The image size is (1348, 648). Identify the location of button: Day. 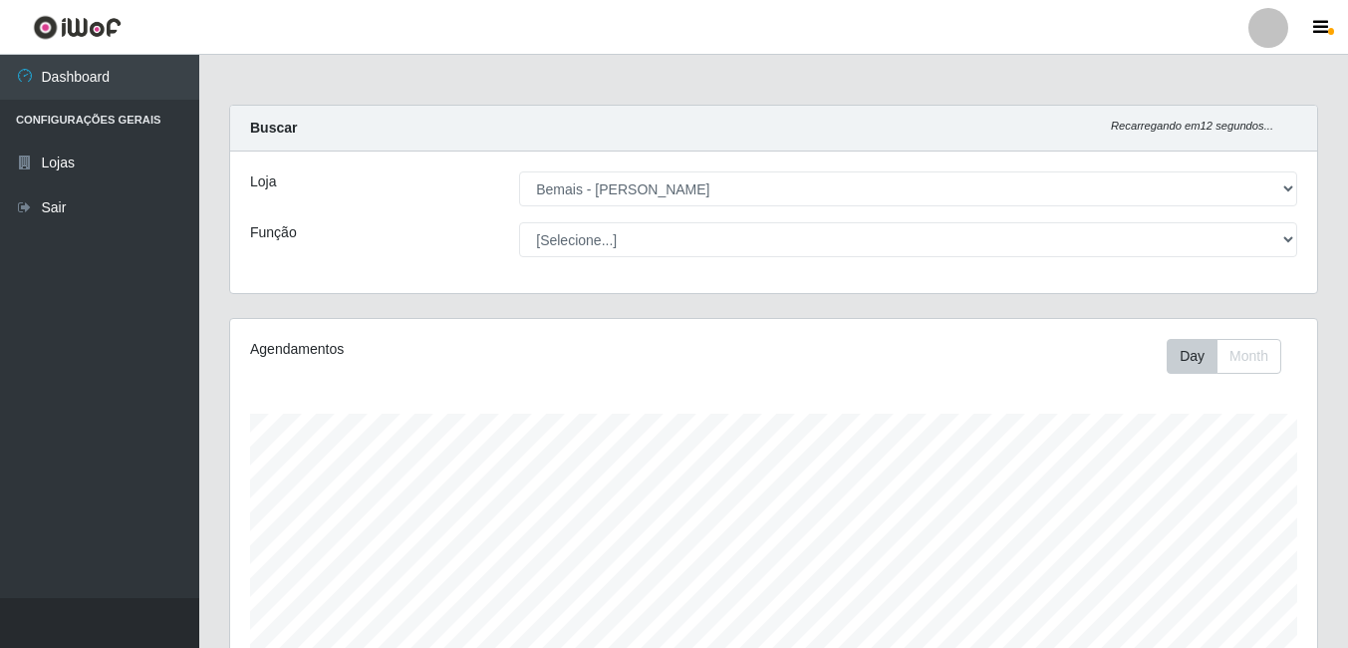
(1192, 356).